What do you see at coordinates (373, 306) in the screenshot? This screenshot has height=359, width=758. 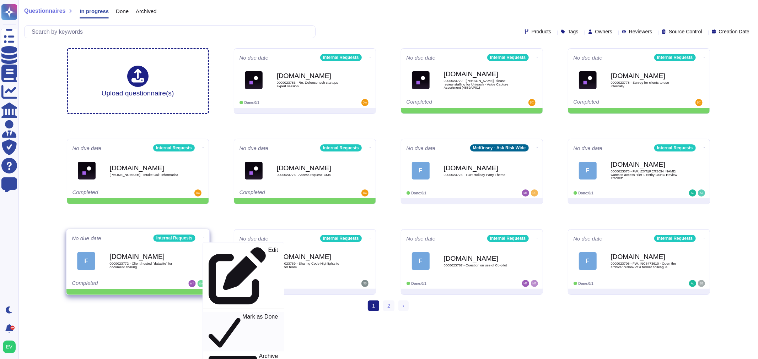 I see `span: 1` at bounding box center [373, 306].